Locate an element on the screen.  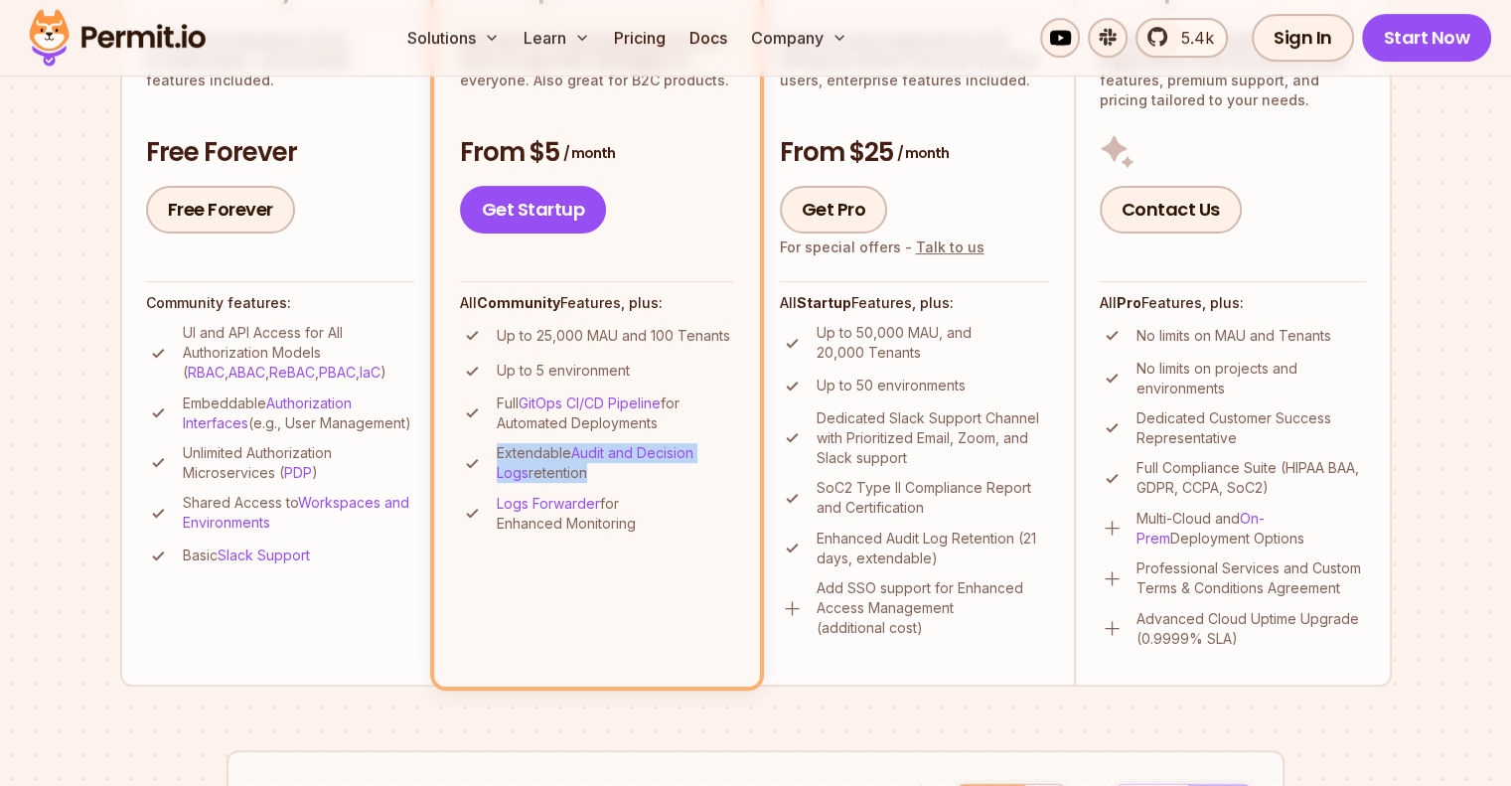
a: Get Pro is located at coordinates (834, 210).